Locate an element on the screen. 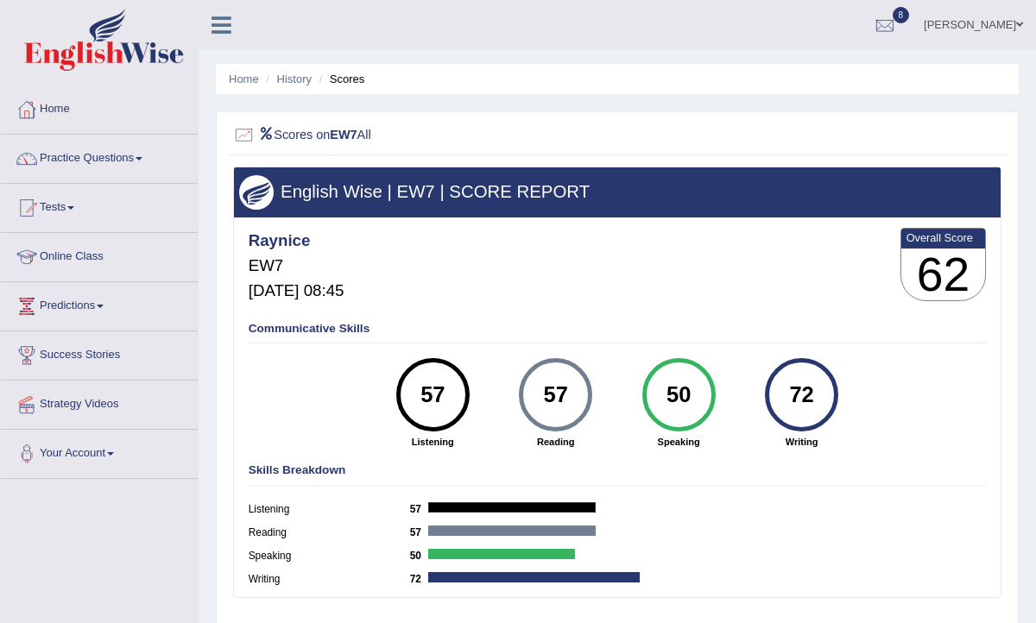 This screenshot has width=1036, height=623. h3: 62 is located at coordinates (943, 274).